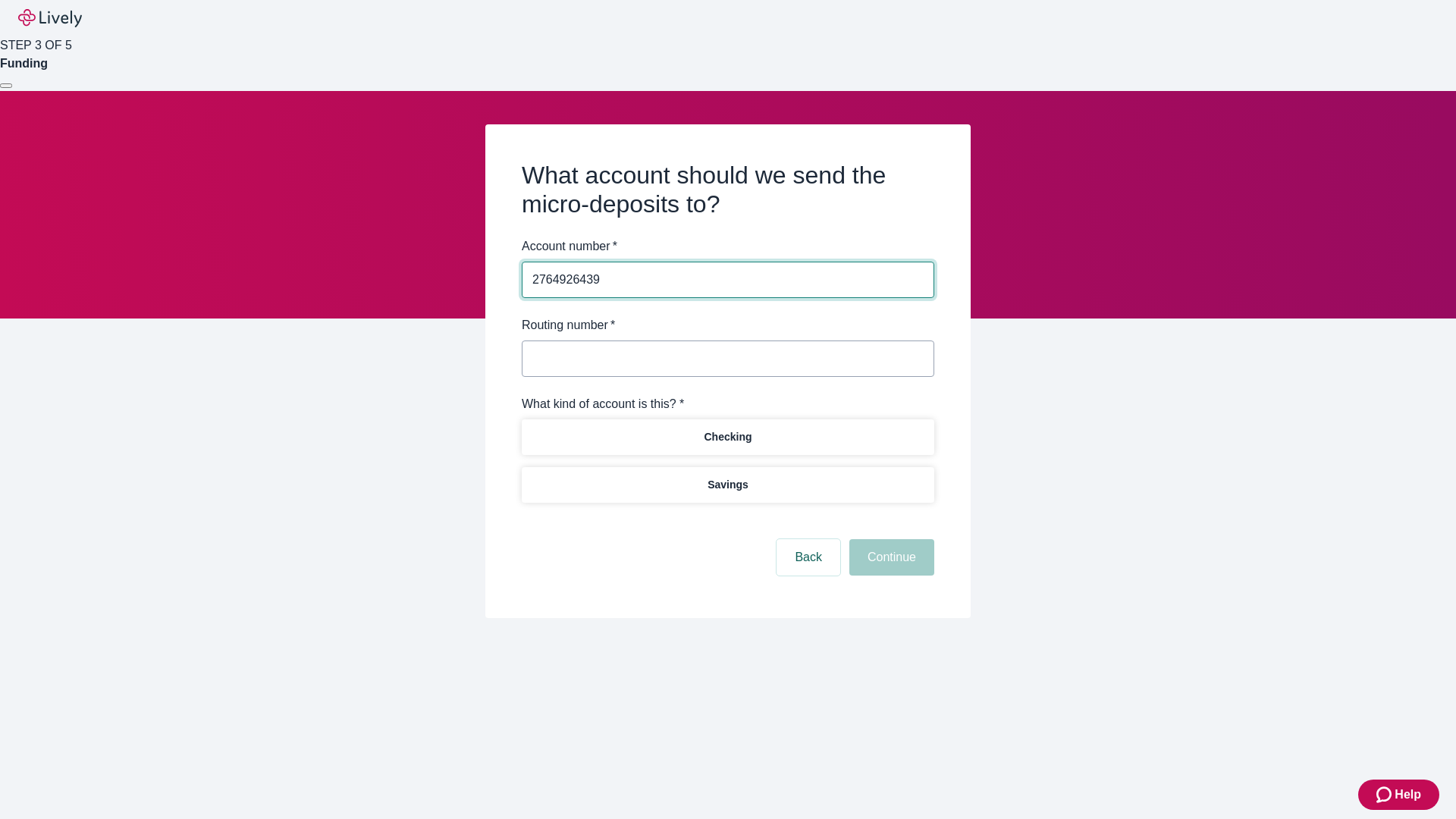  Describe the element at coordinates (1385, 795) in the screenshot. I see `svg: Zendesk support icon` at that location.